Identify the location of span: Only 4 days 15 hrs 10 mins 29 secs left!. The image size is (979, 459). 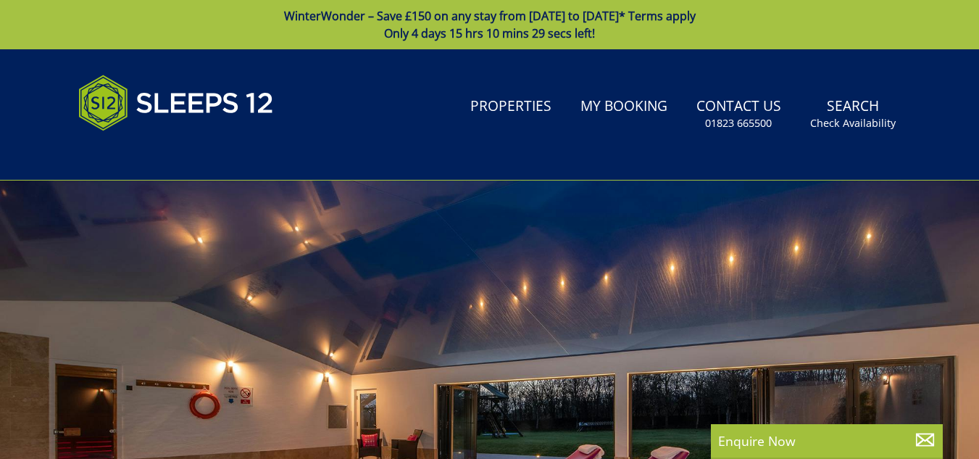
(489, 33).